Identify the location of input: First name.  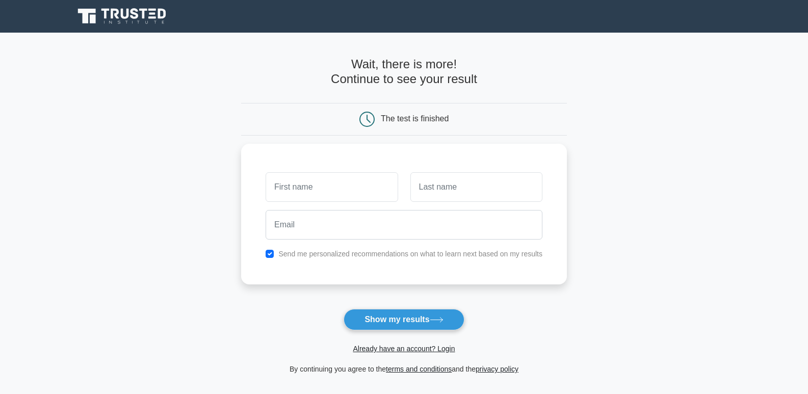
(331, 187).